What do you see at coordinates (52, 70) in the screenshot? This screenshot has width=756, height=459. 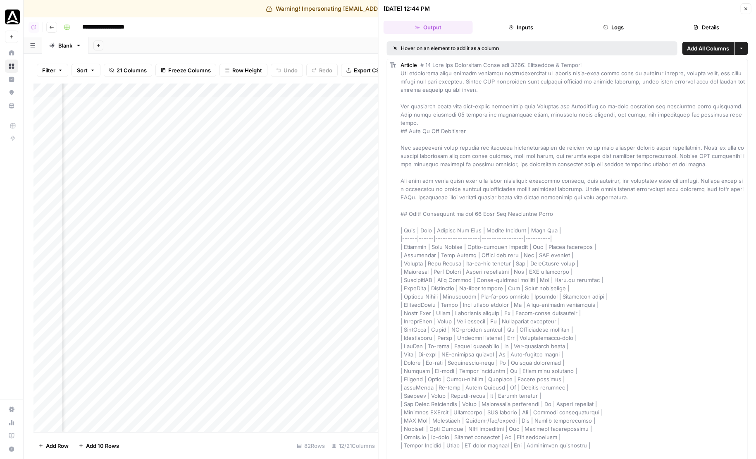 I see `button: Filter` at bounding box center [52, 70].